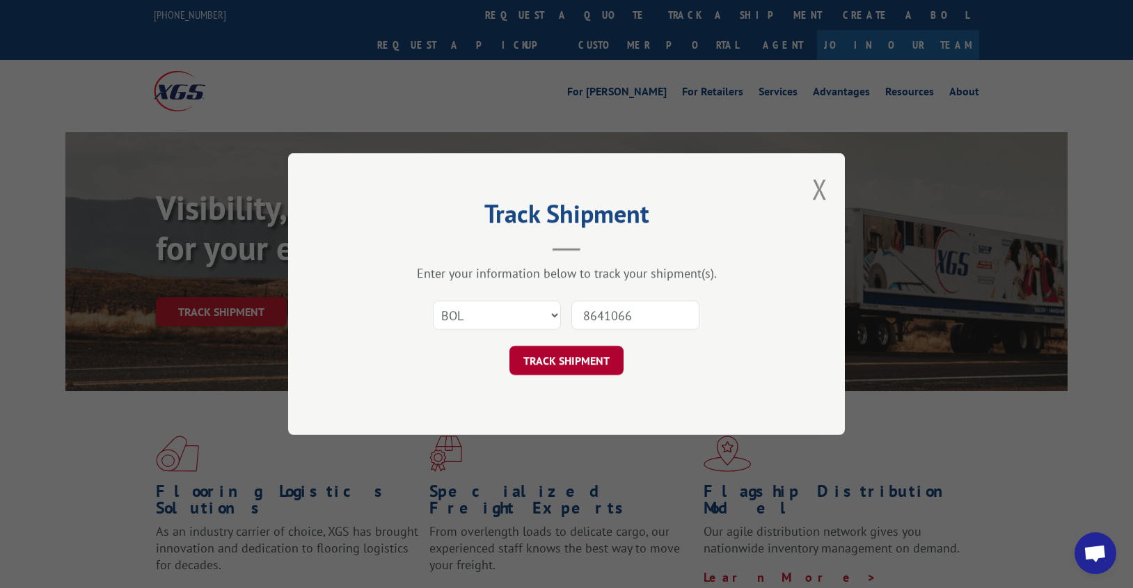  What do you see at coordinates (1096, 553) in the screenshot?
I see `div: Open chat` at bounding box center [1096, 553].